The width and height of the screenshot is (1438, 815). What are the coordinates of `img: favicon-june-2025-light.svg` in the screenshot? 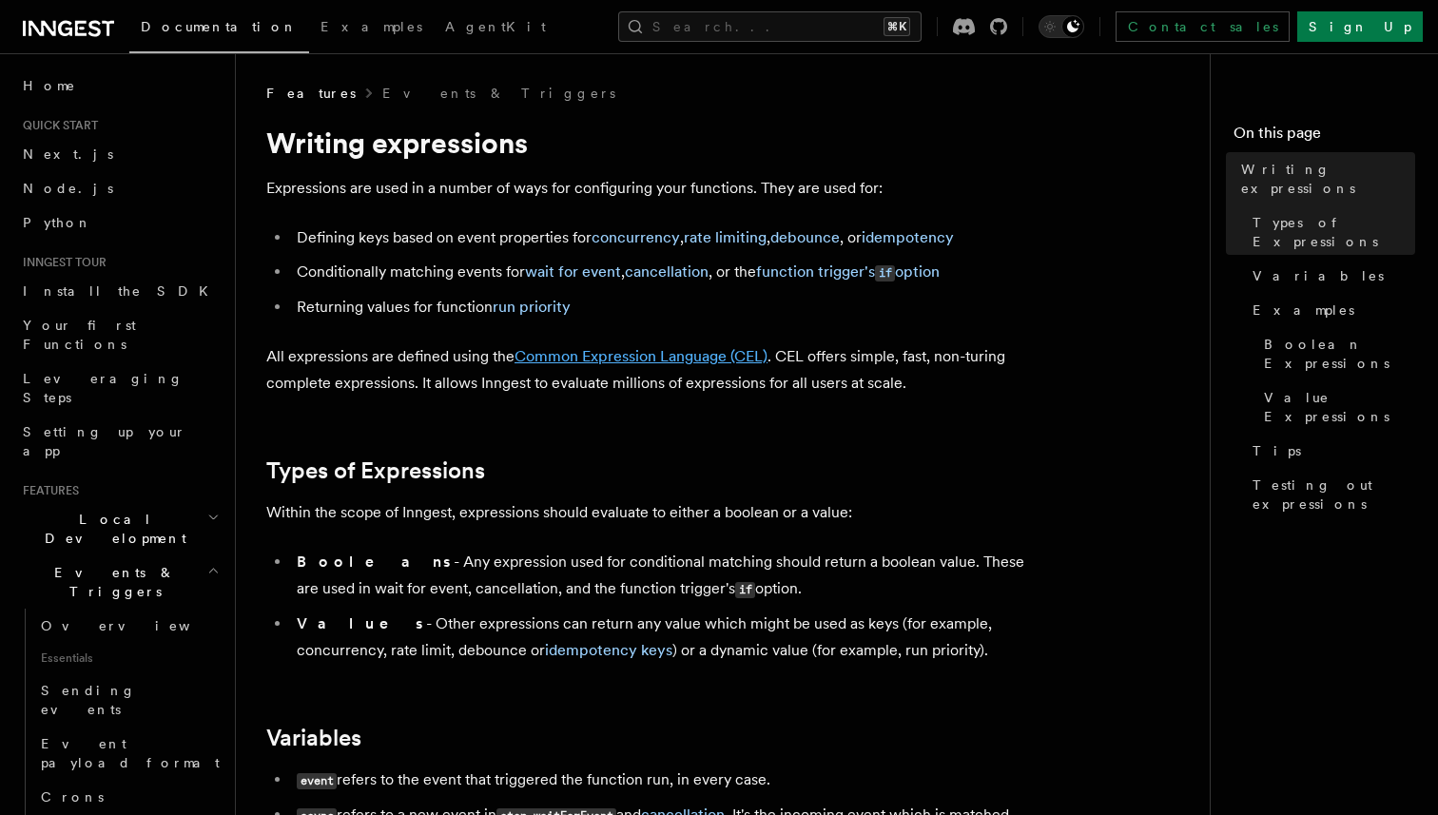 It's located at (19, 19).